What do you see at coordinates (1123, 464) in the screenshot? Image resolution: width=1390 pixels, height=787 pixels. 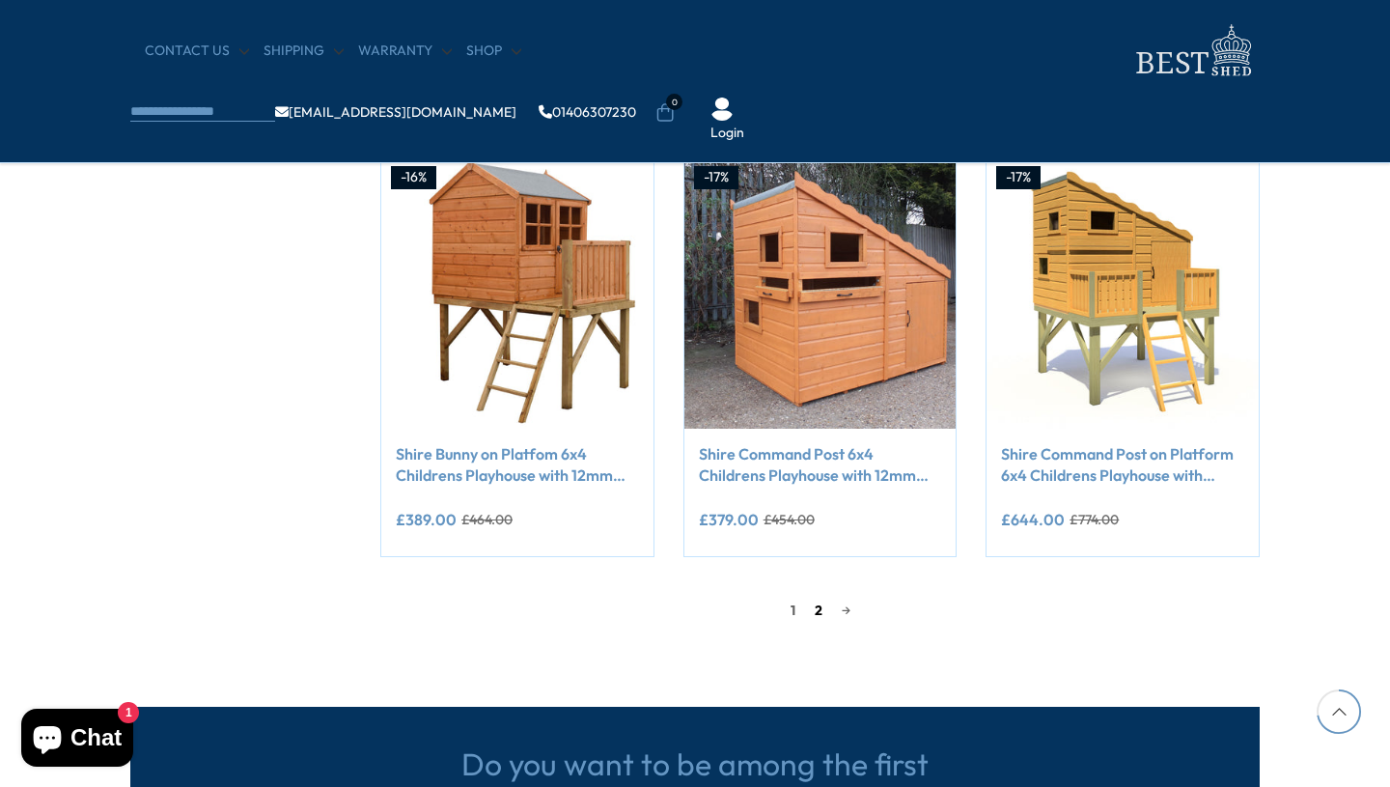 I see `a: Shire Command Post on Platform 6x4 Childrens Playhouse with 12mm Shiplap cladding` at bounding box center [1123, 464].